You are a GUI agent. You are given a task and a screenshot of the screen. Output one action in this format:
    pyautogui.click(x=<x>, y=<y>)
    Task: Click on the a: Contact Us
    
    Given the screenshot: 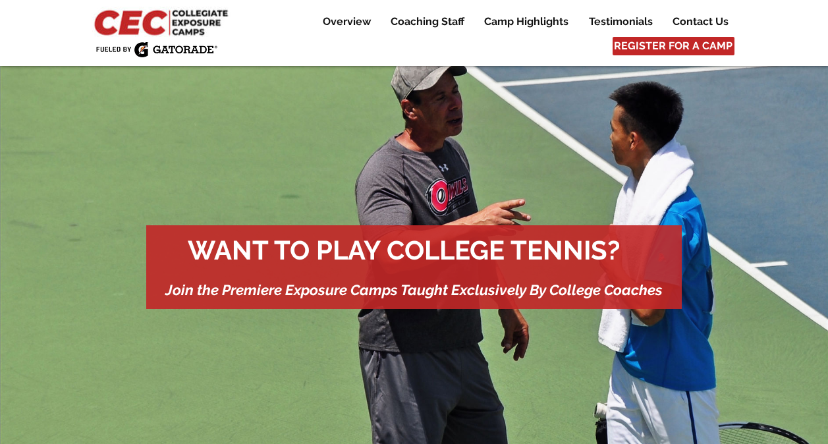 What is the action you would take?
    pyautogui.click(x=700, y=22)
    